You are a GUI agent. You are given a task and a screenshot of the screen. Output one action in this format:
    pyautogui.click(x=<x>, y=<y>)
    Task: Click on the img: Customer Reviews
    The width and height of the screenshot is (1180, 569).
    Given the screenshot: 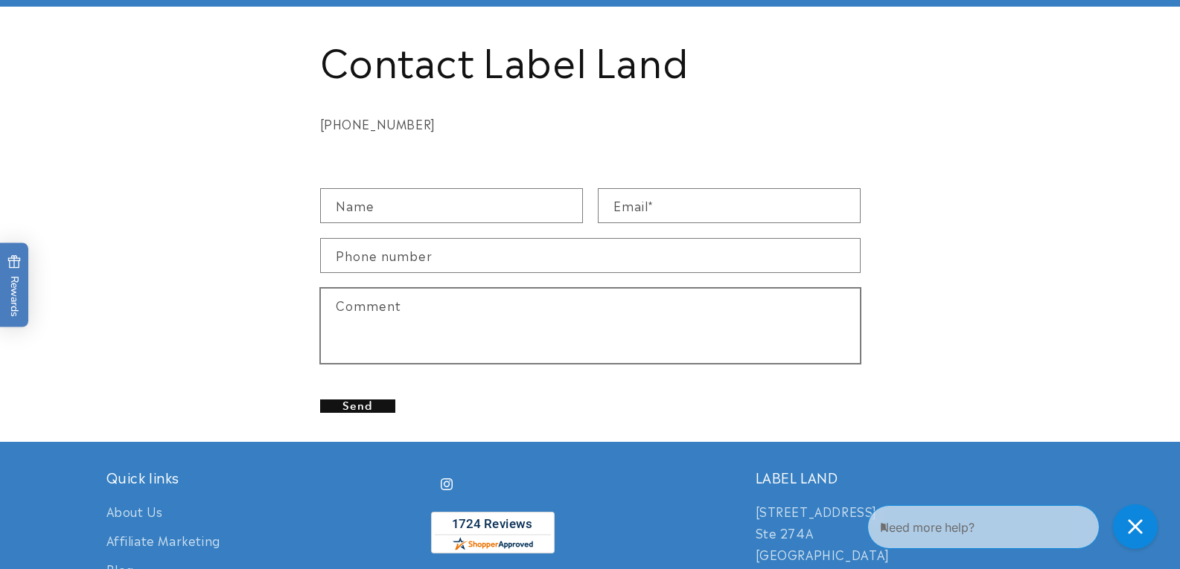 What is the action you would take?
    pyautogui.click(x=493, y=533)
    